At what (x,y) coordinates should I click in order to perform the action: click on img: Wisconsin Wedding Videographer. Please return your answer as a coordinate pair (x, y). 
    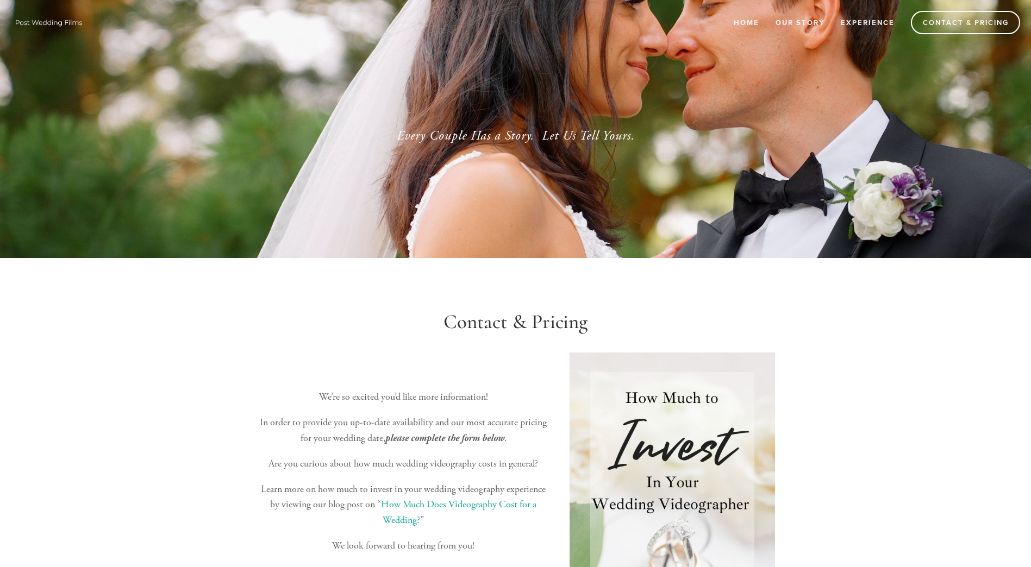
    Looking at the image, I should click on (49, 22).